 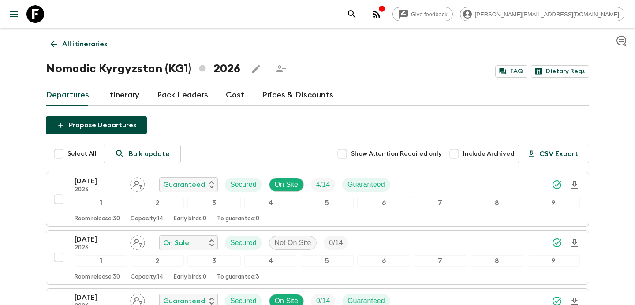 I want to click on p: To guarantee: 0, so click(x=238, y=219).